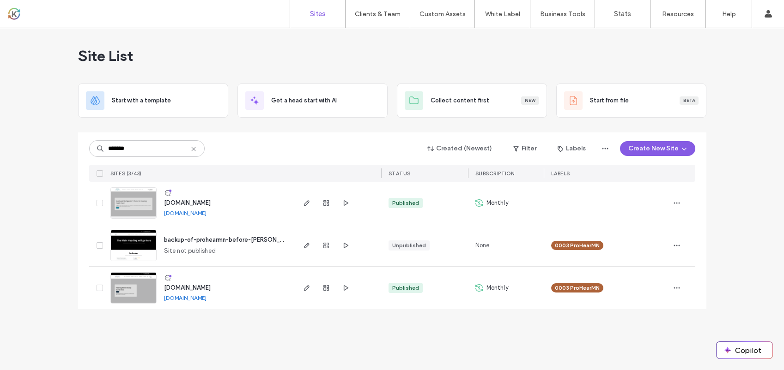  What do you see at coordinates (472, 101) in the screenshot?
I see `div: Collect content firstNew` at bounding box center [472, 101].